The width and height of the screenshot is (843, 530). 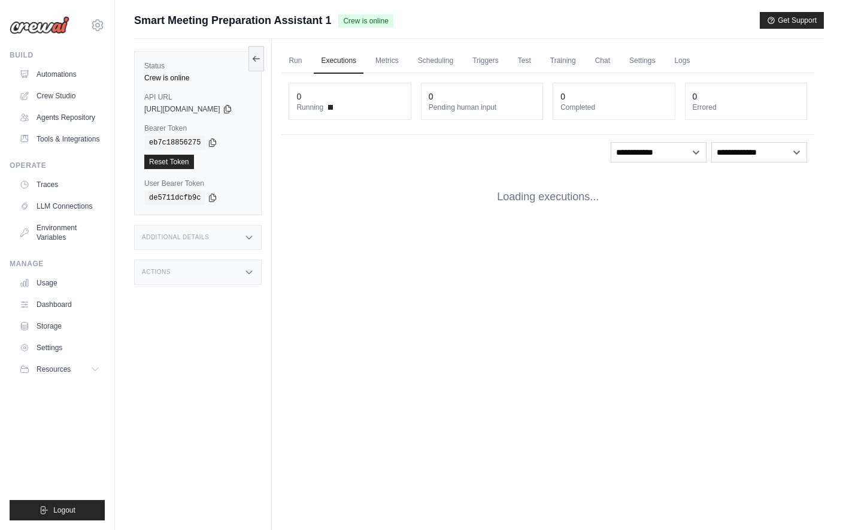 I want to click on a: LLM Connections, so click(x=59, y=206).